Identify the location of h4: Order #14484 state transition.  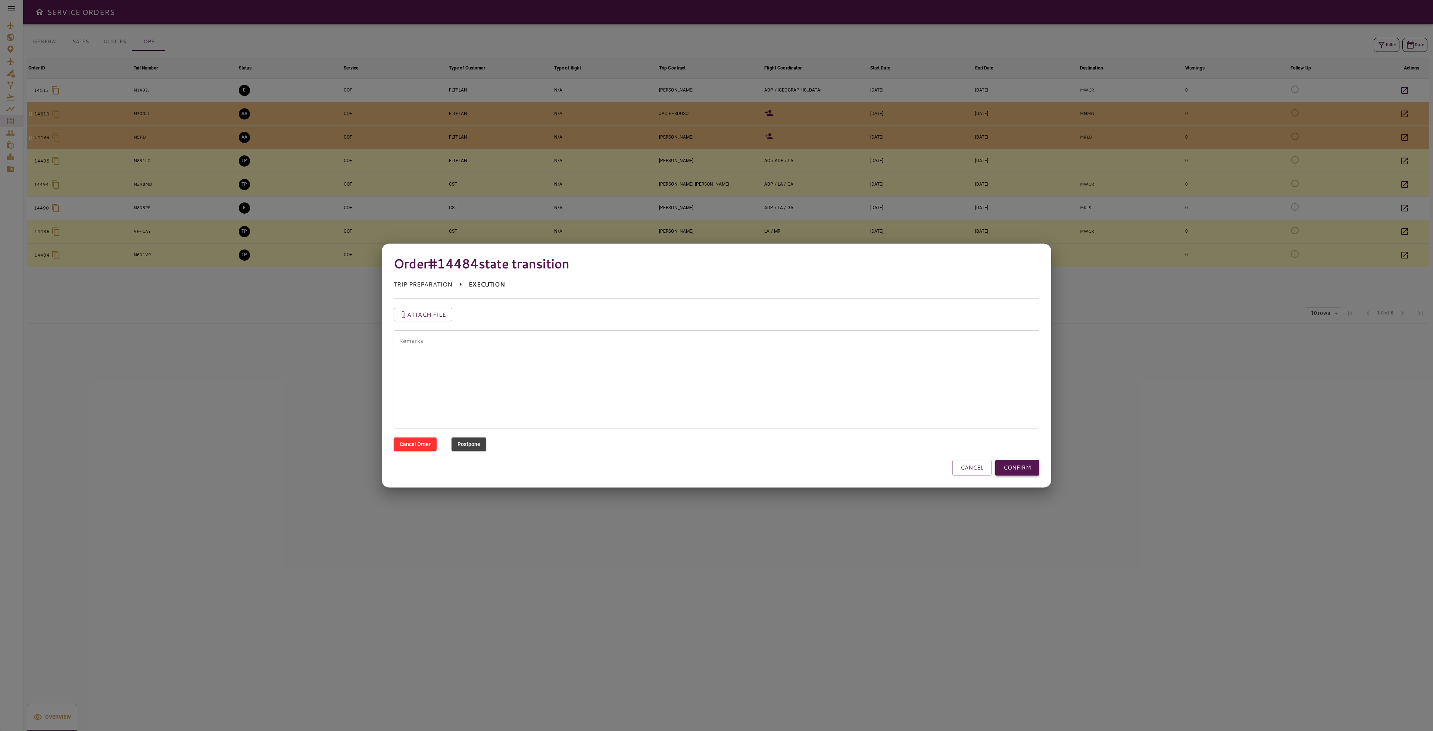
(717, 263).